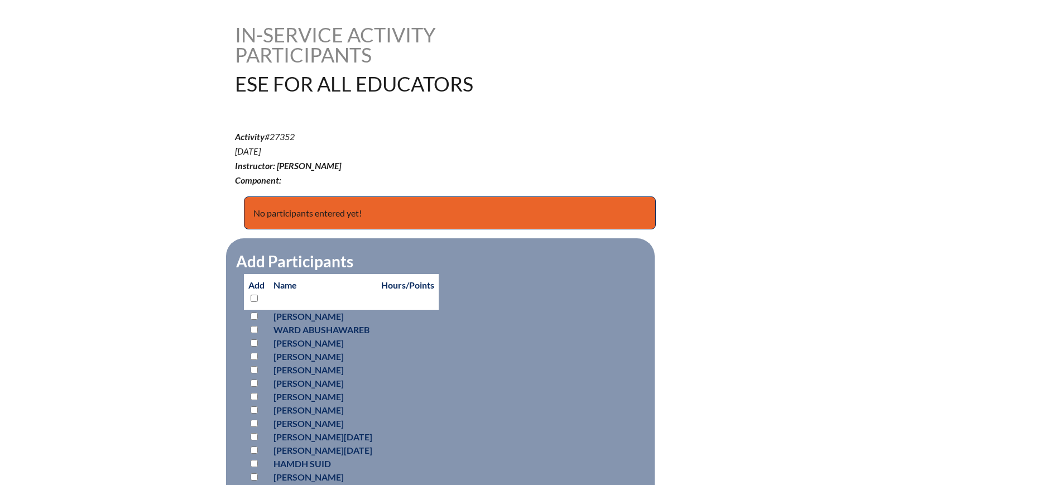 The height and width of the screenshot is (485, 1061). Describe the element at coordinates (347, 45) in the screenshot. I see `h1: In-service Activity Participants` at that location.